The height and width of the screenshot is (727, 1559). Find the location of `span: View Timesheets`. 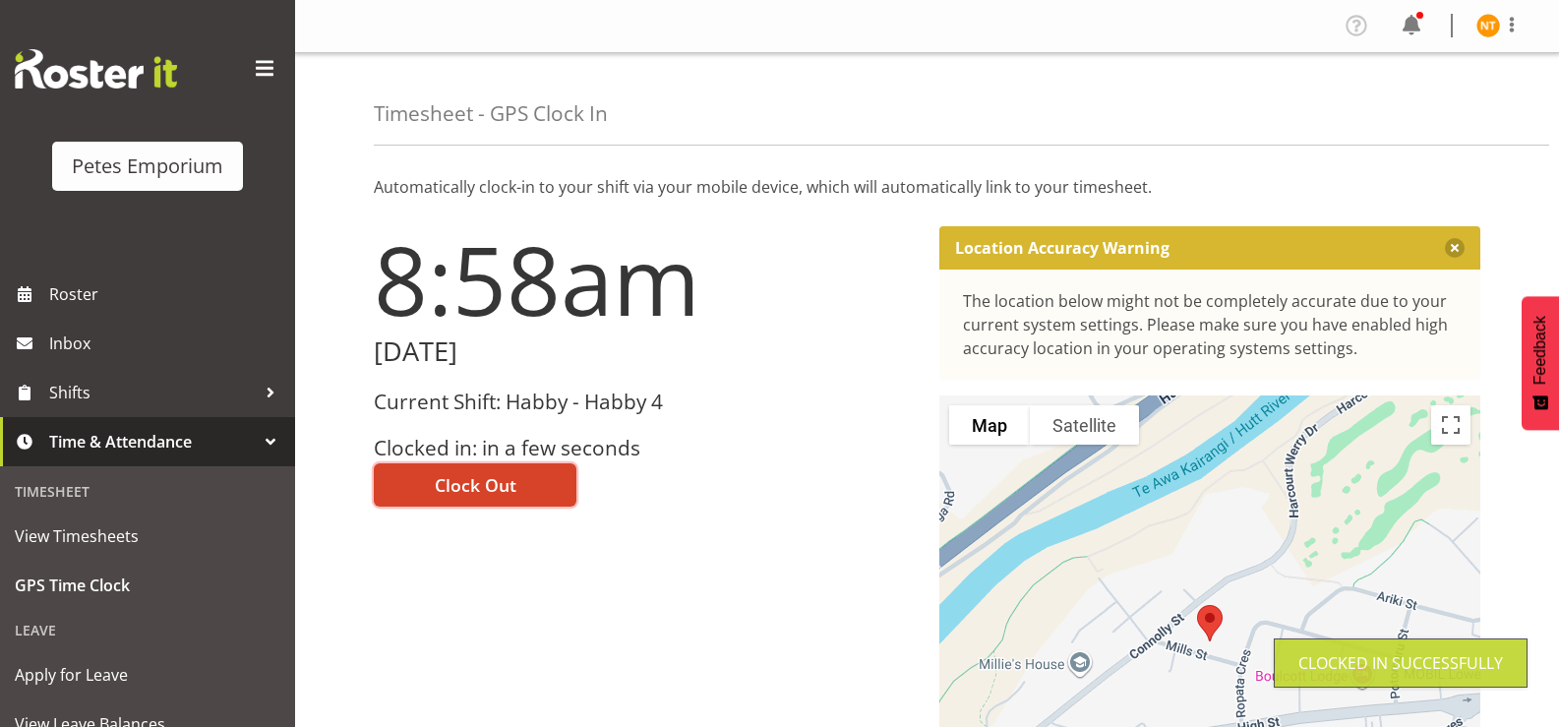

span: View Timesheets is located at coordinates (148, 536).